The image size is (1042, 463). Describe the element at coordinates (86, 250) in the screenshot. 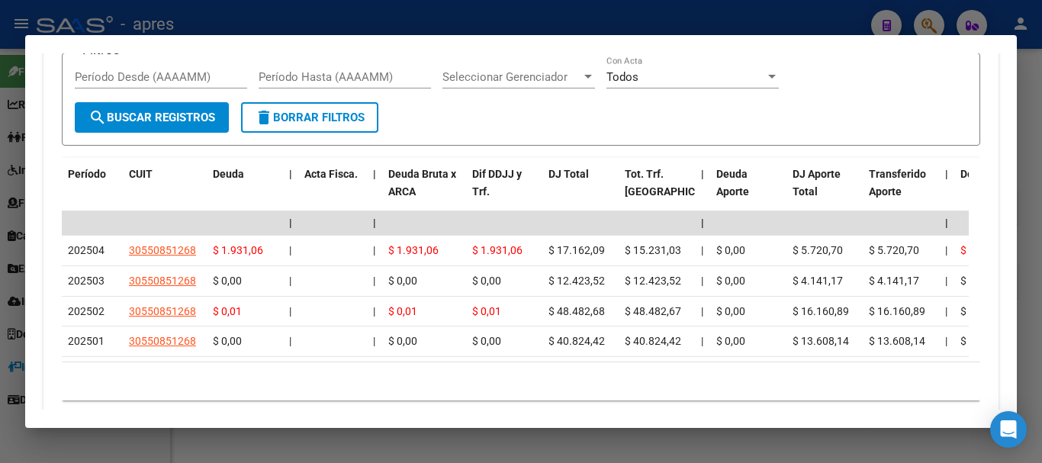

I see `span: 202504` at that location.